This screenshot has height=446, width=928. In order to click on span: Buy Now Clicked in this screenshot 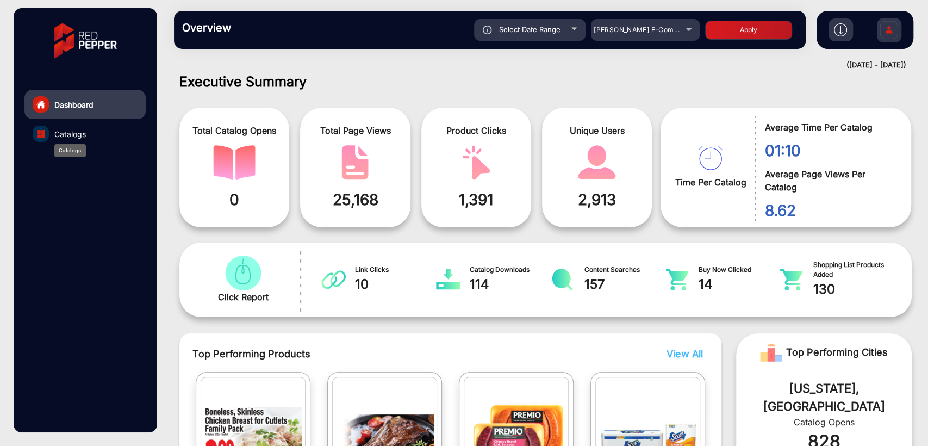, I will do `click(738, 270)`.